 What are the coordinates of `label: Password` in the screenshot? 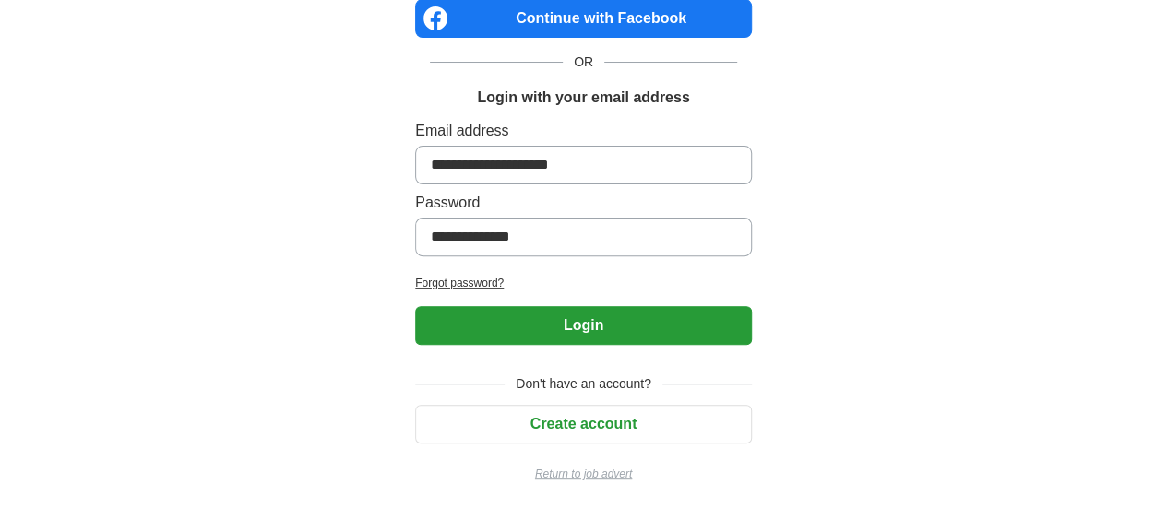 It's located at (583, 203).